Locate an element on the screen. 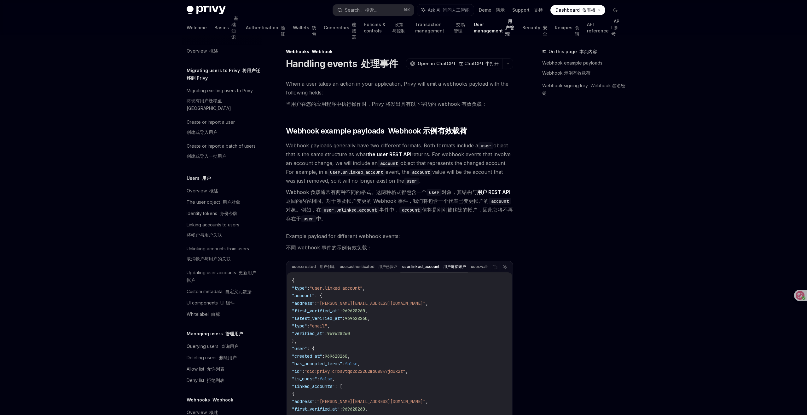 Image resolution: width=807 pixels, height=415 pixels. a: Unlinking accounts from users取消帐户与用户的关联 is located at coordinates (222, 255).